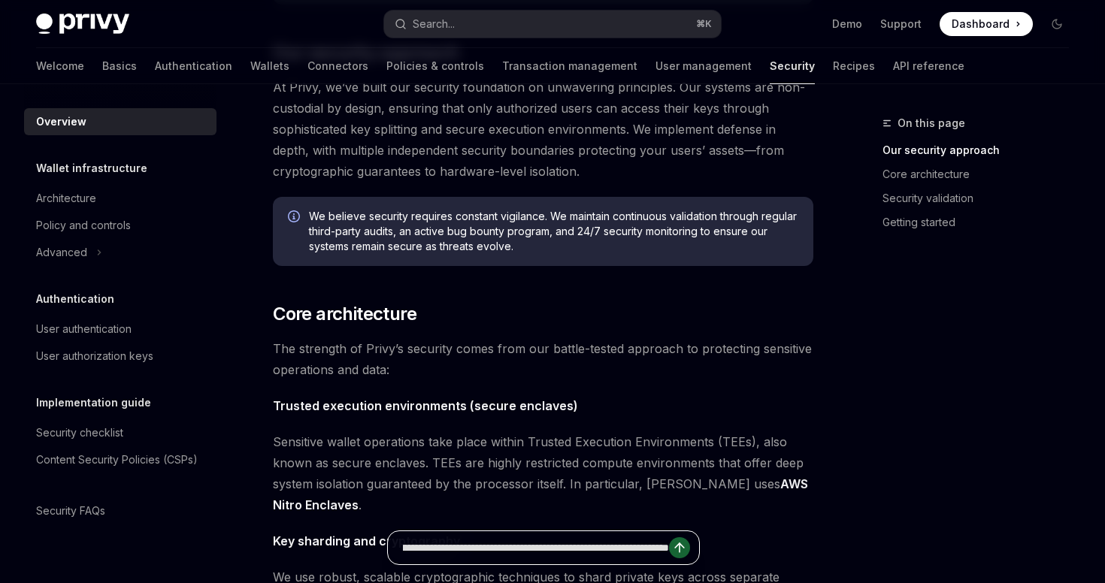 Image resolution: width=1105 pixels, height=583 pixels. What do you see at coordinates (981, 174) in the screenshot?
I see `a: Core architecture` at bounding box center [981, 174].